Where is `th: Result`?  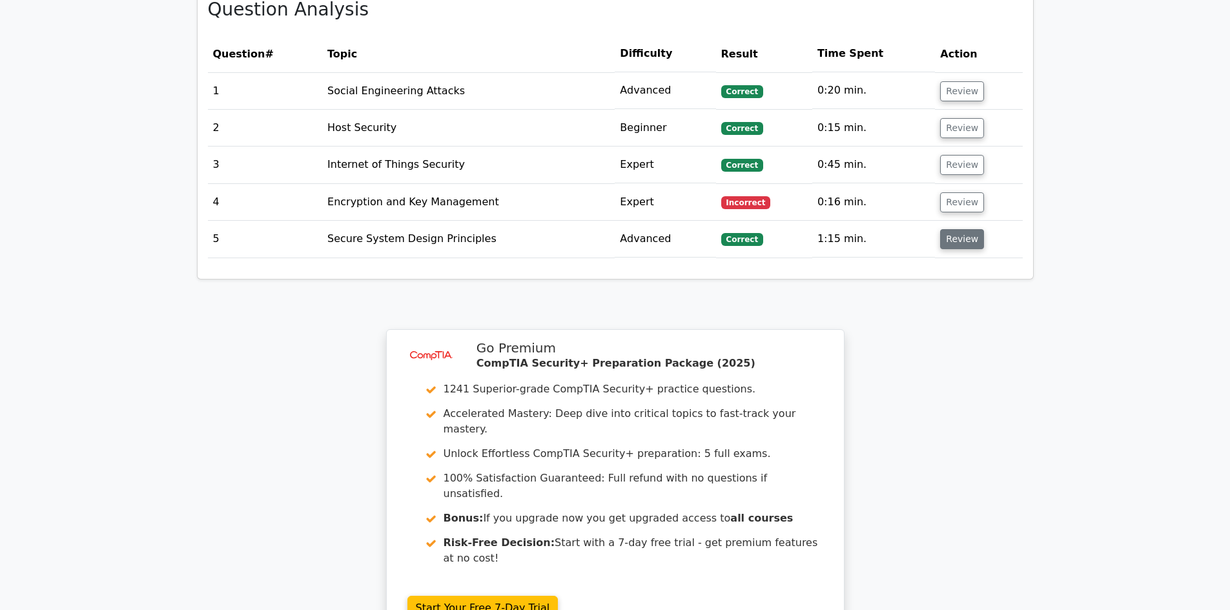 th: Result is located at coordinates (764, 54).